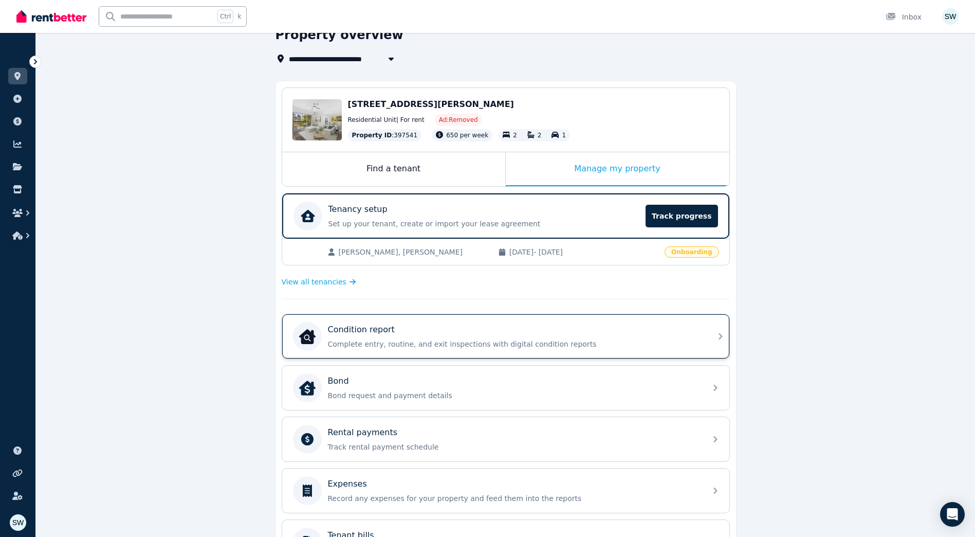  What do you see at coordinates (339, 35) in the screenshot?
I see `h1: Property overview` at bounding box center [339, 35].